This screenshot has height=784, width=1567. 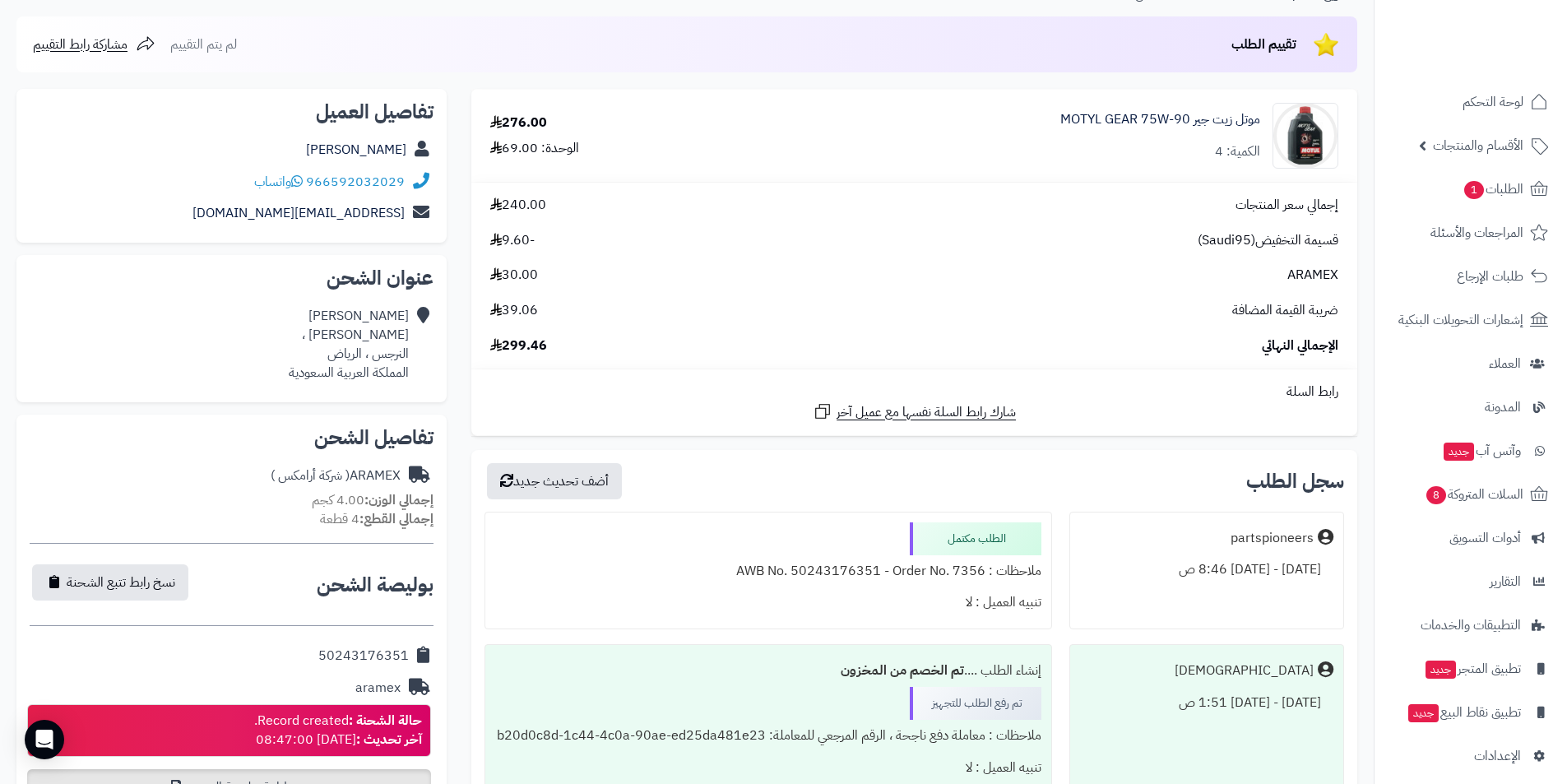 I want to click on span: التطبيقات والخدمات, so click(x=1471, y=625).